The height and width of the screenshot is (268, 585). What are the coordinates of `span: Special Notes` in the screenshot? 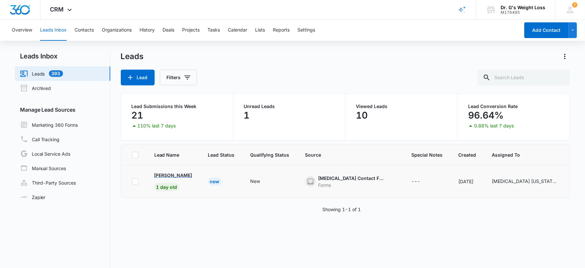 It's located at (427, 155).